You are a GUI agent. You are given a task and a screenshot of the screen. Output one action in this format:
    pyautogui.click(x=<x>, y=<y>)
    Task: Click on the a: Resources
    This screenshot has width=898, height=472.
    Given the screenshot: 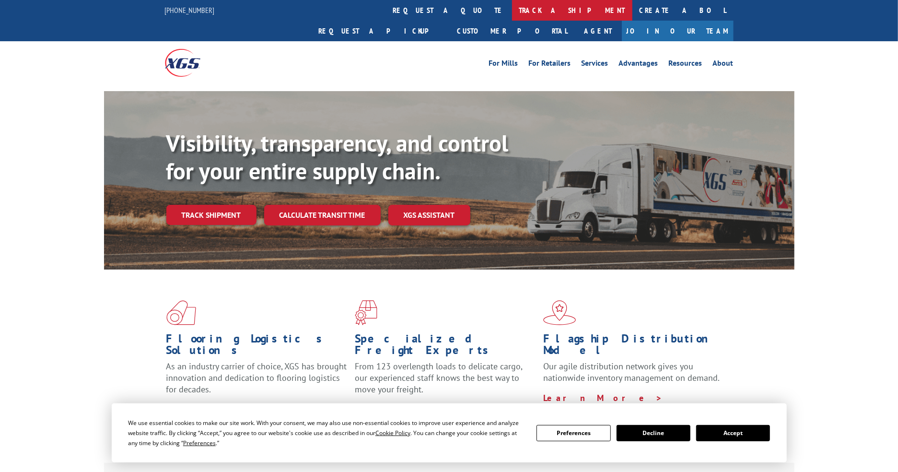 What is the action you would take?
    pyautogui.click(x=686, y=65)
    